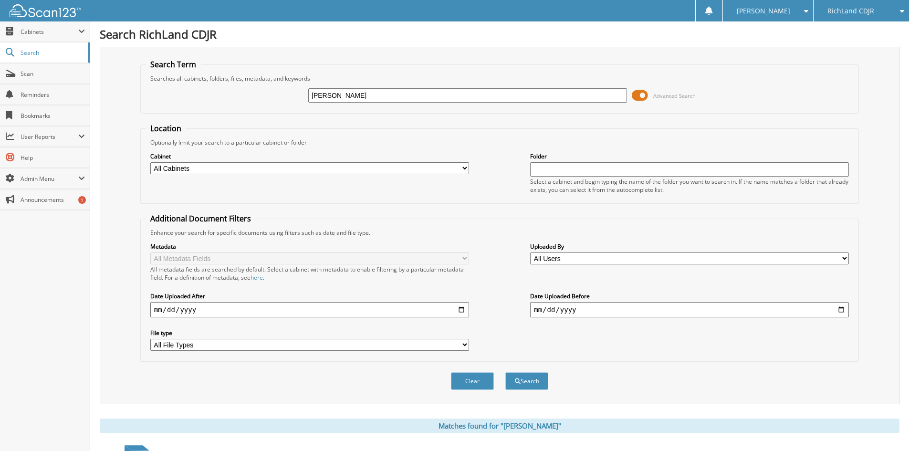  What do you see at coordinates (500, 142) in the screenshot?
I see `div: Optionally limit your search to a particular cabinet or folder` at bounding box center [500, 142].